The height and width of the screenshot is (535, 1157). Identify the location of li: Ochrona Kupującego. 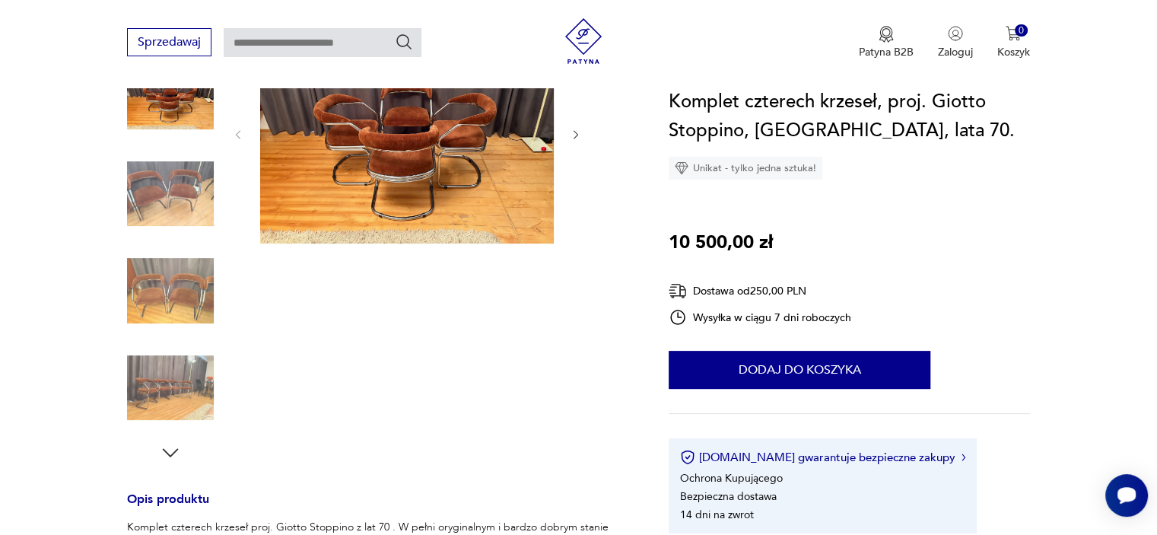
(731, 478).